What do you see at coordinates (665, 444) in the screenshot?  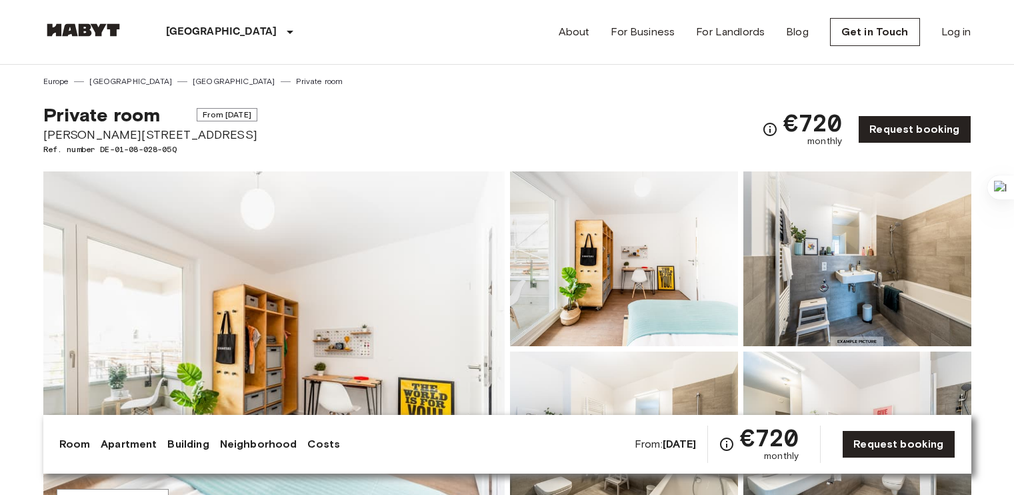 I see `span: From:` at bounding box center [665, 444].